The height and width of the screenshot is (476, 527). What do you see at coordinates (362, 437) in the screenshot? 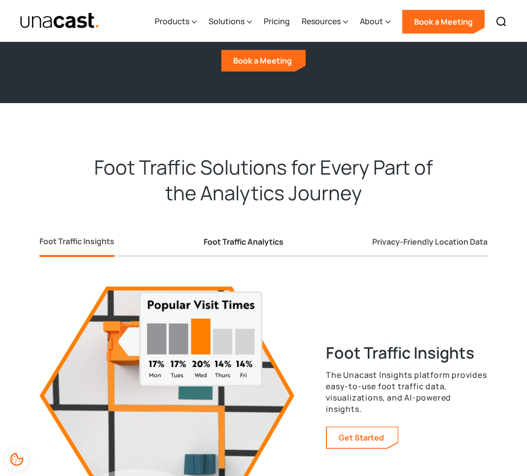
I see `a: Learn more about our foot traffic data` at bounding box center [362, 437].